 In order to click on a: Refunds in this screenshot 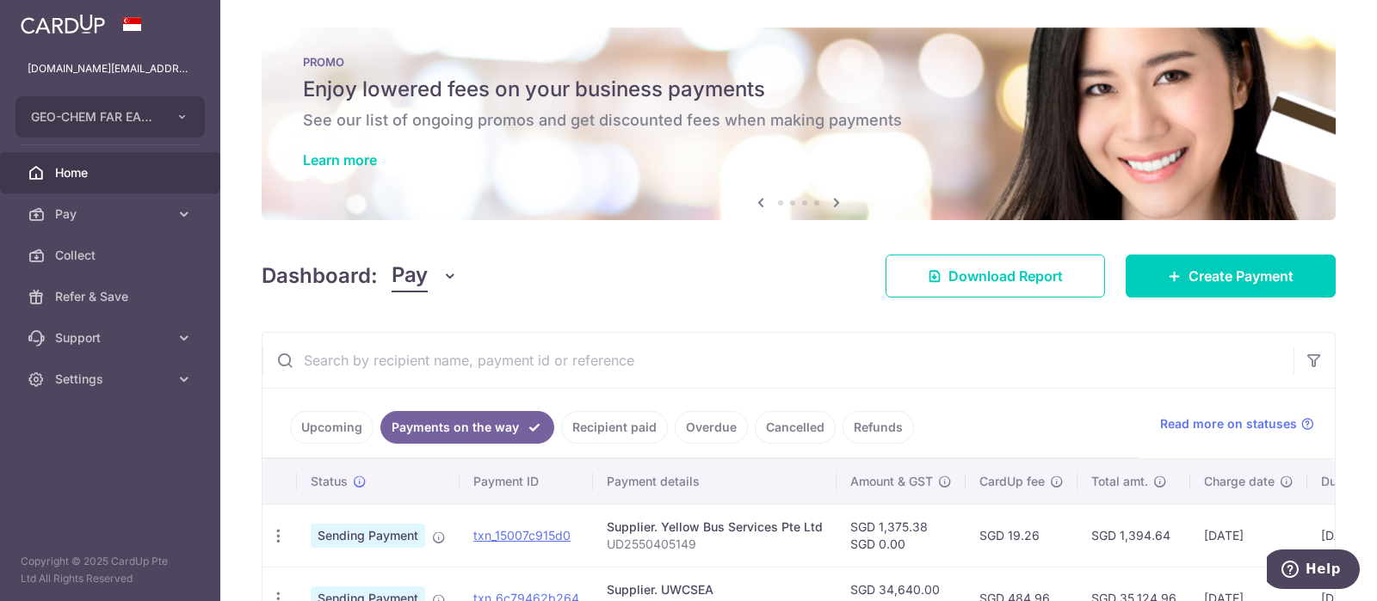, I will do `click(878, 428)`.